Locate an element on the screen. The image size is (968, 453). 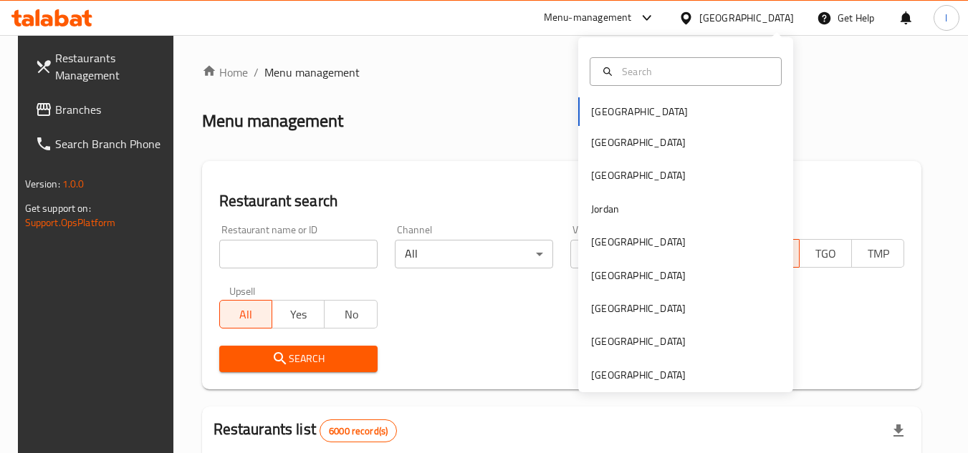
span: Branches is located at coordinates (112, 110).